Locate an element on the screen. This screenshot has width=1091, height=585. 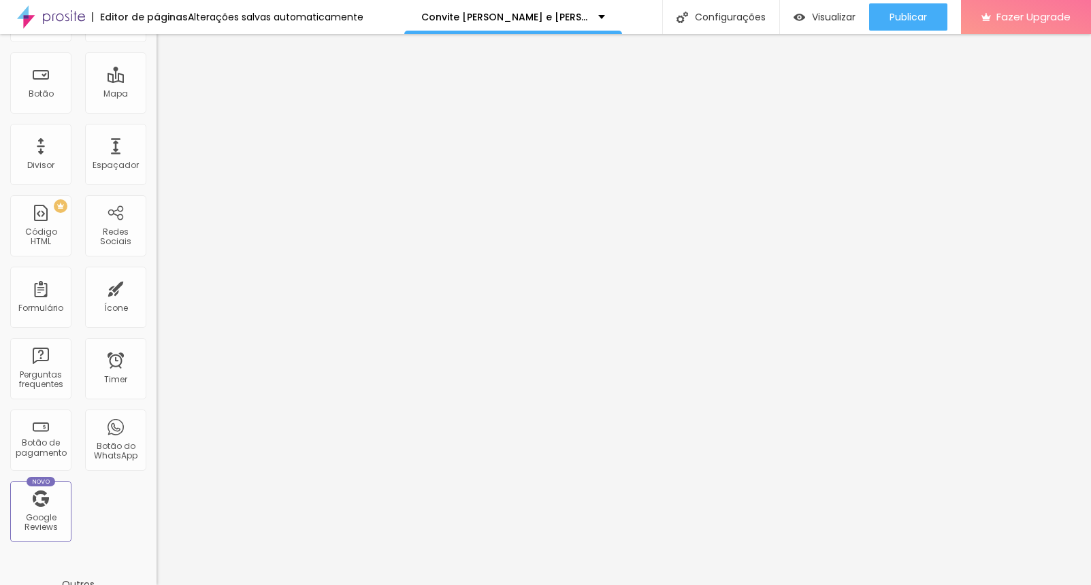
div: Mapa is located at coordinates (116, 94).